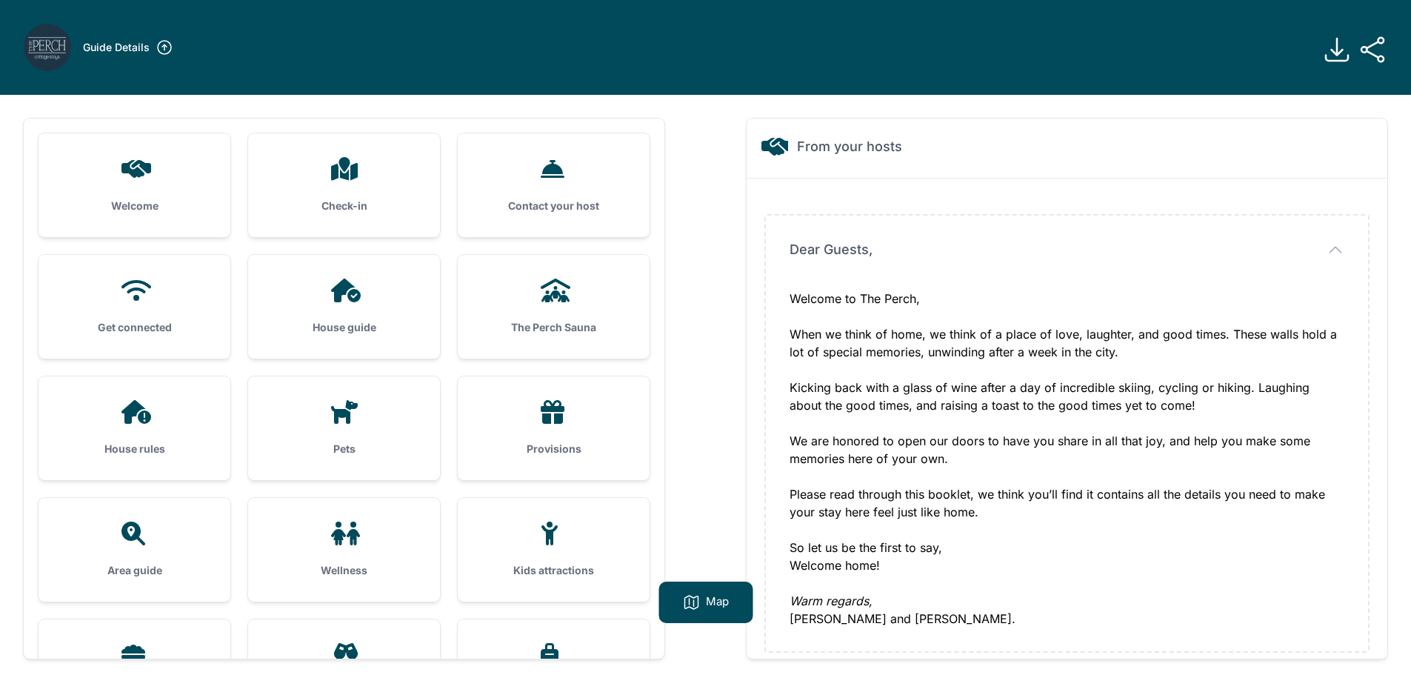  Describe the element at coordinates (134, 327) in the screenshot. I see `h3: Get connected` at that location.